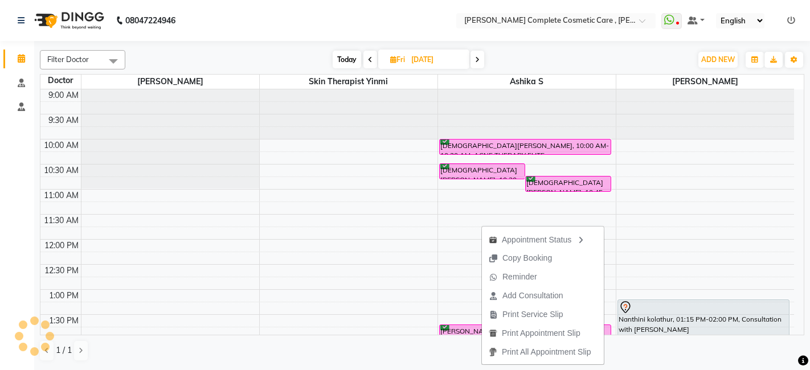  I want to click on span: Add Consultation, so click(533, 296).